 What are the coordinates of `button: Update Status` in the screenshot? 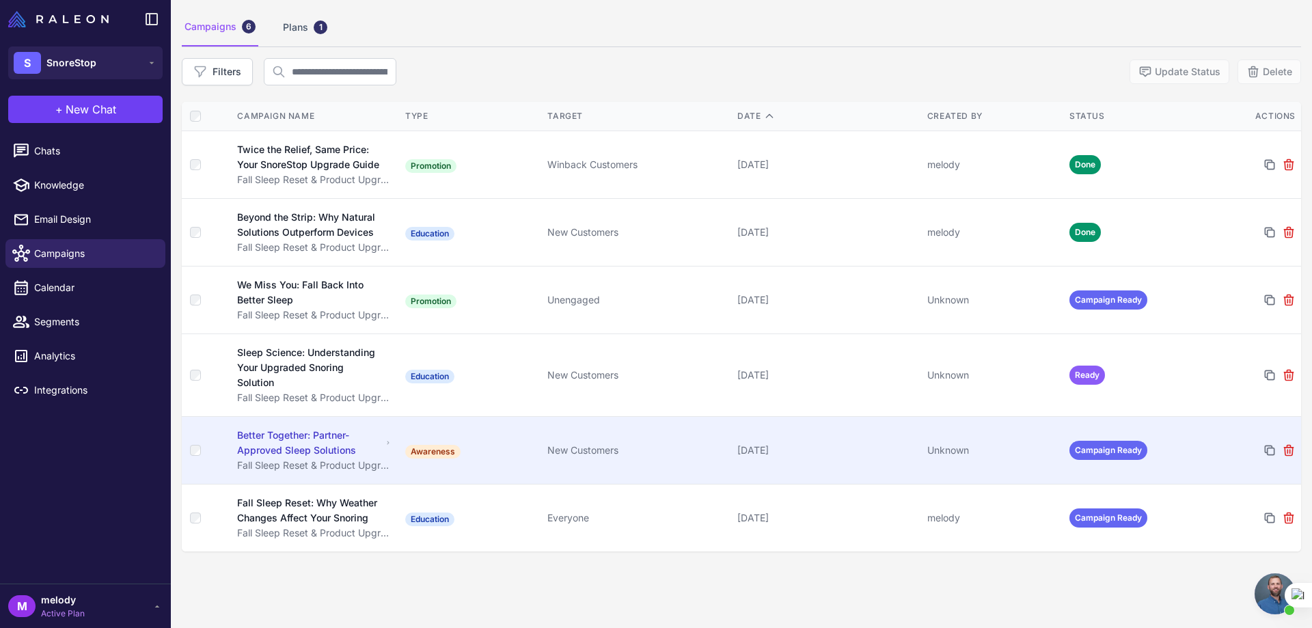 It's located at (1179, 72).